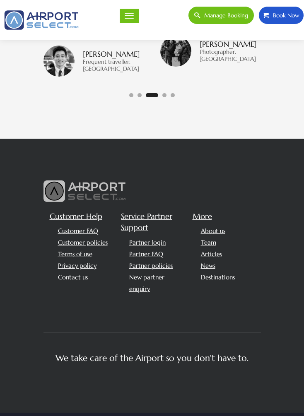 Image resolution: width=304 pixels, height=416 pixels. What do you see at coordinates (82, 216) in the screenshot?
I see `h5: Customer Help` at bounding box center [82, 216].